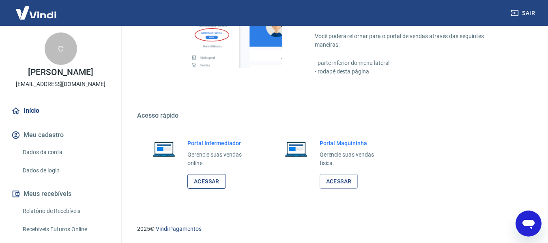  I want to click on h6: Portal Maquininha, so click(353, 143).